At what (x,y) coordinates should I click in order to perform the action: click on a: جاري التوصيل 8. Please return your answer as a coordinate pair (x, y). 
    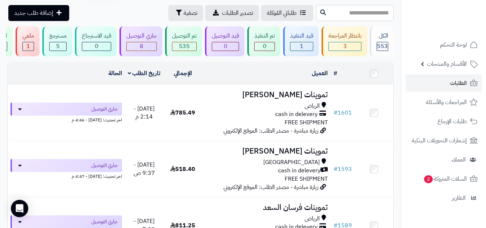
    Looking at the image, I should click on (141, 41).